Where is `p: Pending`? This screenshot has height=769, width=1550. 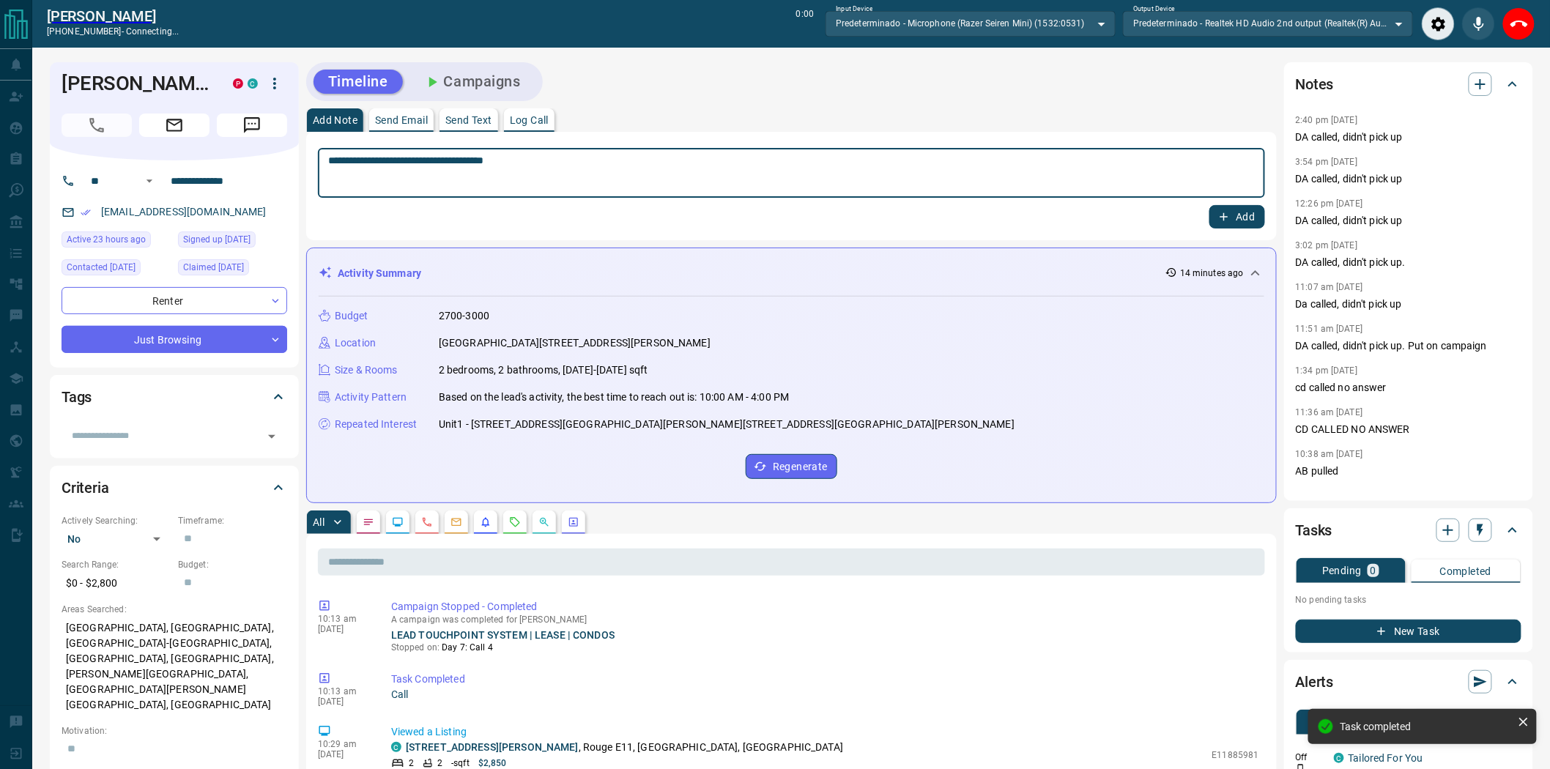 p: Pending is located at coordinates (1342, 571).